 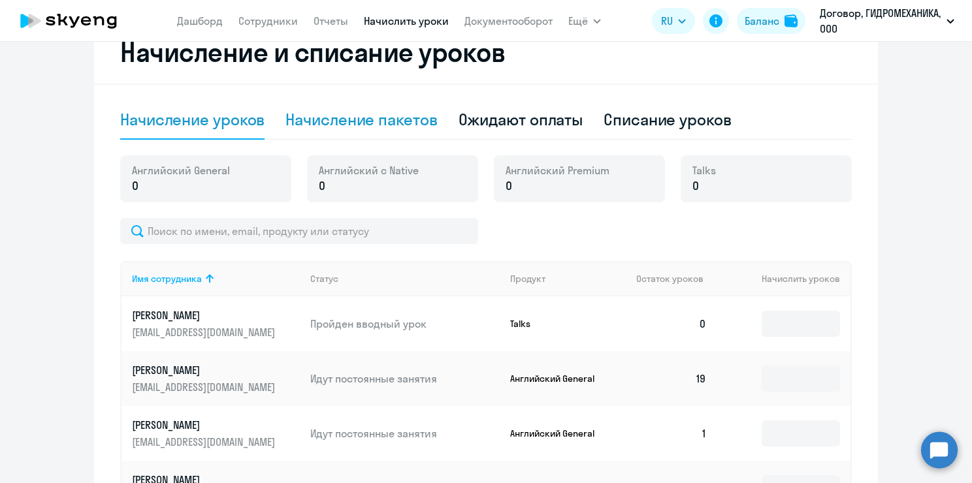 I want to click on span: Talks, so click(x=704, y=170).